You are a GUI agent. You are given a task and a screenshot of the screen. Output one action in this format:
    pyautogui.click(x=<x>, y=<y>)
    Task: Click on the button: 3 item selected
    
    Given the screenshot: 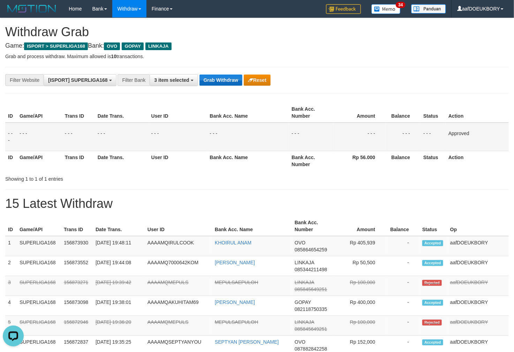 What is the action you would take?
    pyautogui.click(x=174, y=80)
    